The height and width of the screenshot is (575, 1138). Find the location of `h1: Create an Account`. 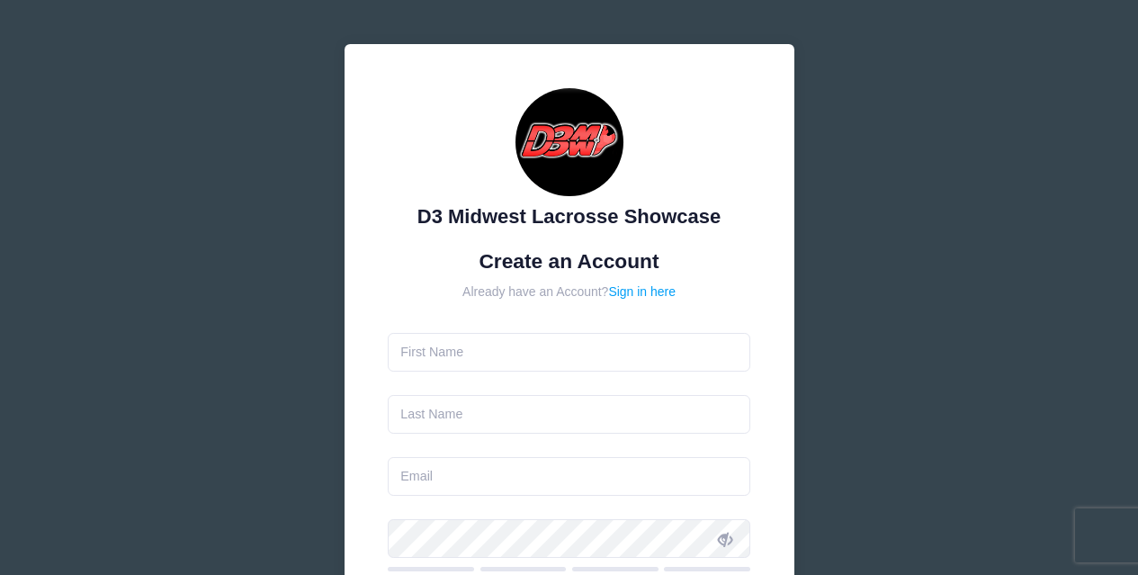

h1: Create an Account is located at coordinates (569, 261).